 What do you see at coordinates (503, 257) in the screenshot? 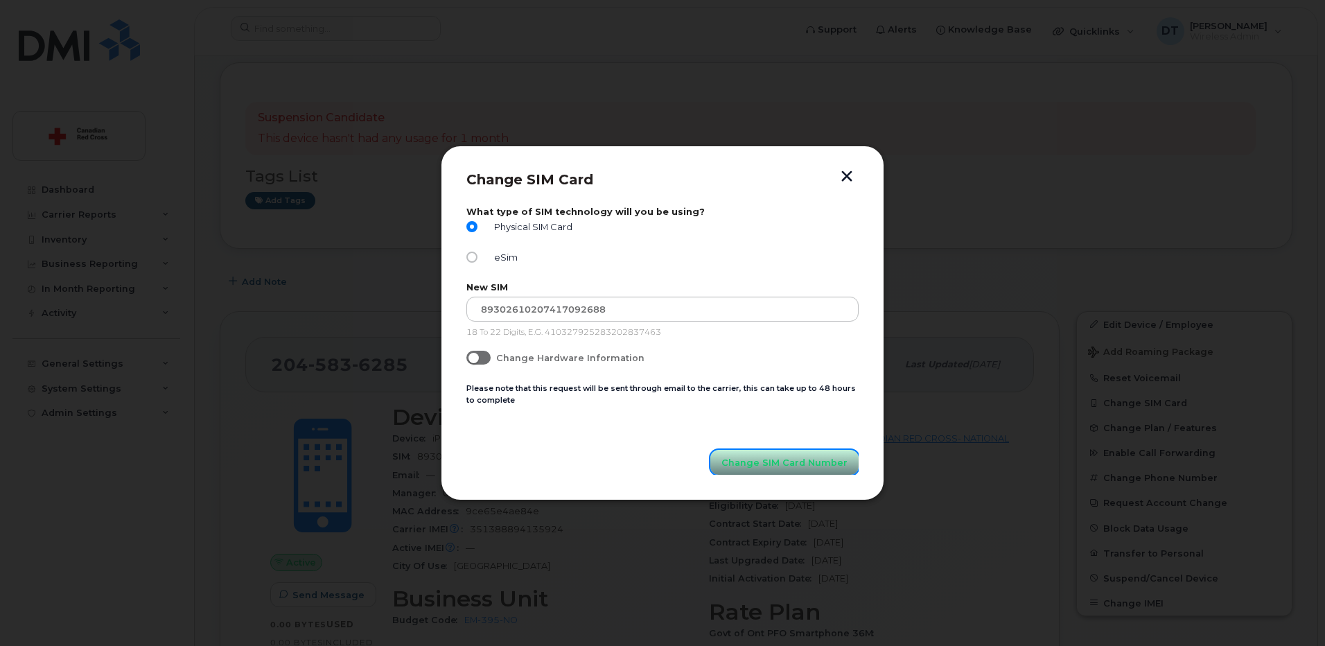
I see `span: eSim` at bounding box center [503, 257].